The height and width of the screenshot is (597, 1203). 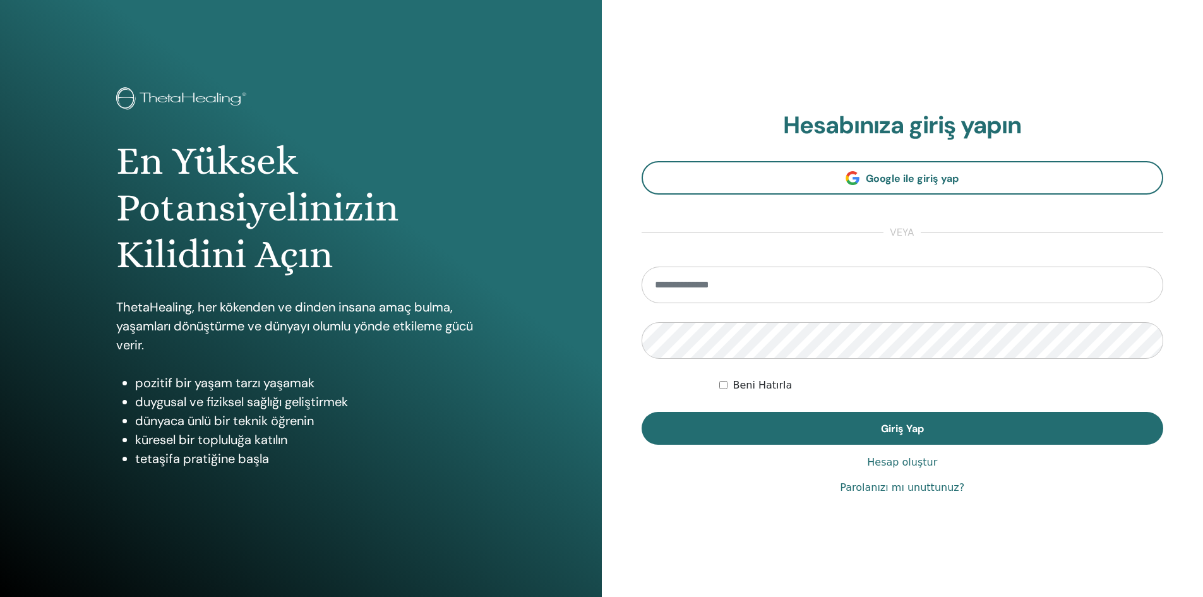 What do you see at coordinates (762, 385) in the screenshot?
I see `label: Beni Hatırla` at bounding box center [762, 385].